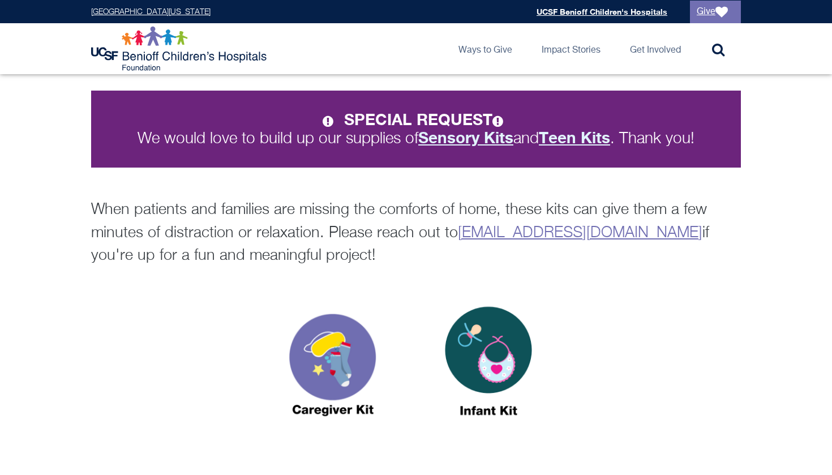 The image size is (832, 475). What do you see at coordinates (180, 49) in the screenshot?
I see `img: Logo for UCSF Benioff Children's Hospitals Foundation` at bounding box center [180, 49].